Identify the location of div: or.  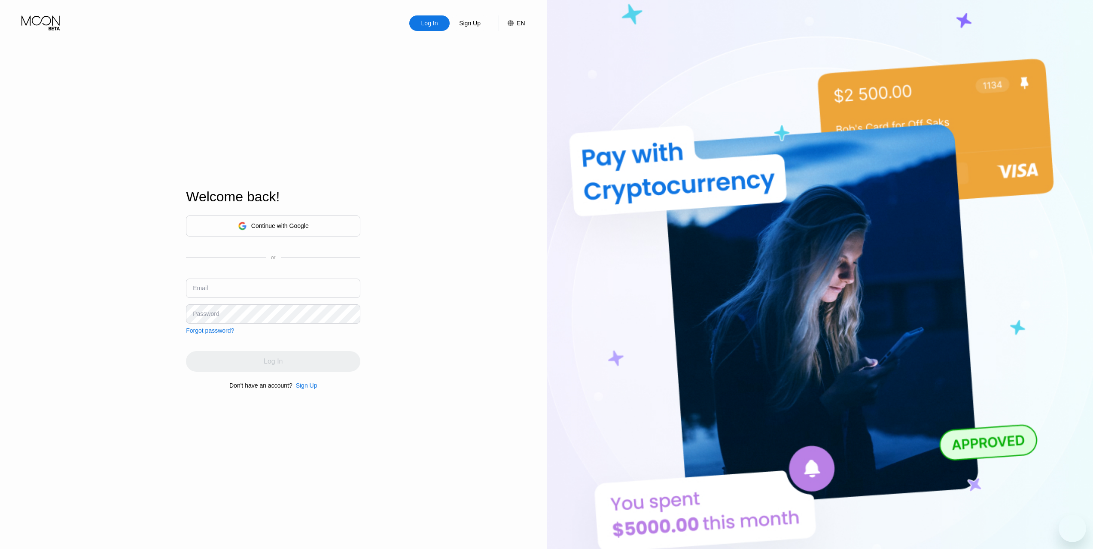
(273, 258).